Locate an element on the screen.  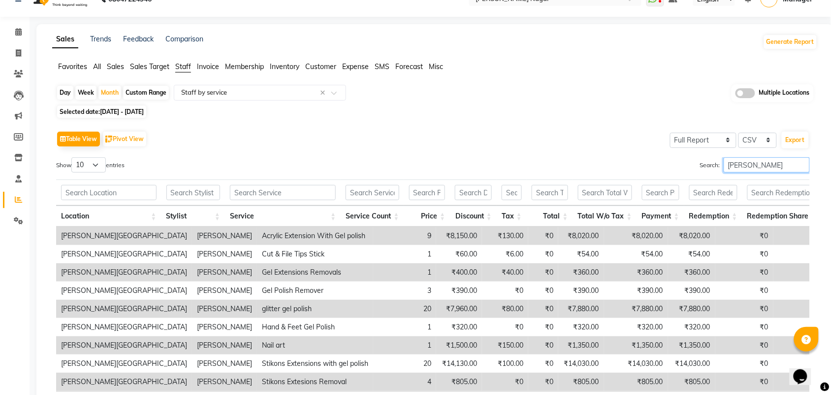
td: 4 is located at coordinates (405, 381).